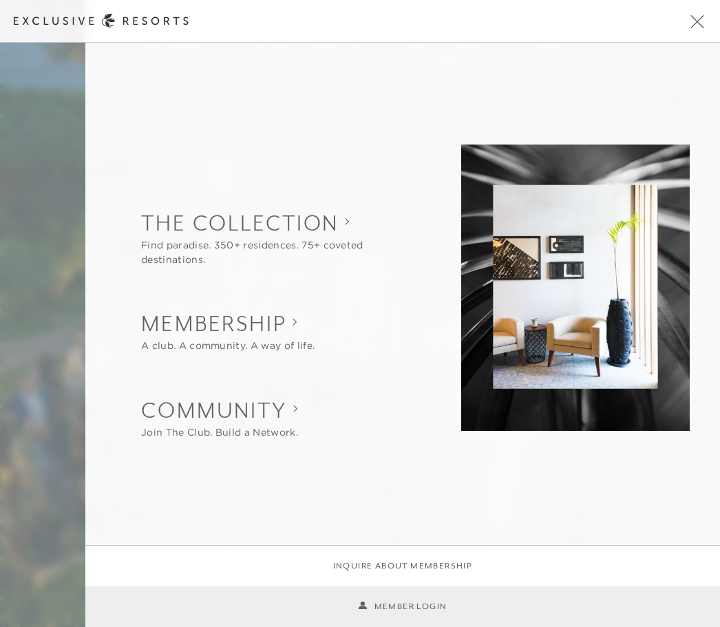 This screenshot has height=627, width=720. I want to click on button: Show Membership sub-navigation, so click(228, 330).